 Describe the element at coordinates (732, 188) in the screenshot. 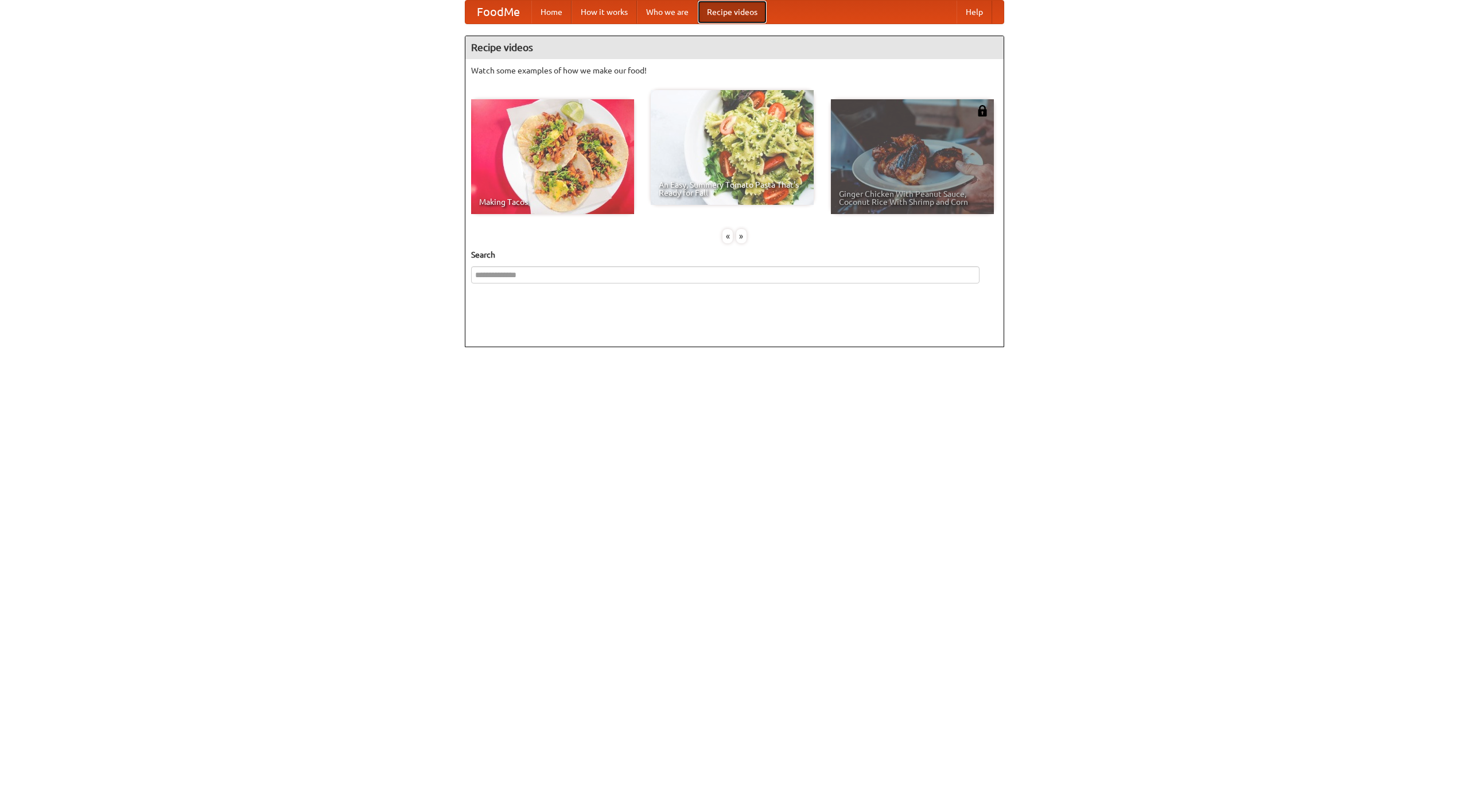

I see `span: An Easy, Summery Tomato Pasta That's Ready for Fall` at that location.